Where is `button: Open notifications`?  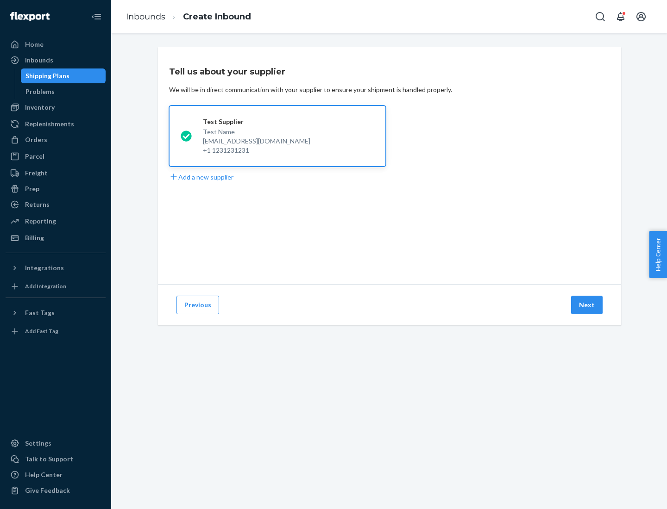 button: Open notifications is located at coordinates (620, 17).